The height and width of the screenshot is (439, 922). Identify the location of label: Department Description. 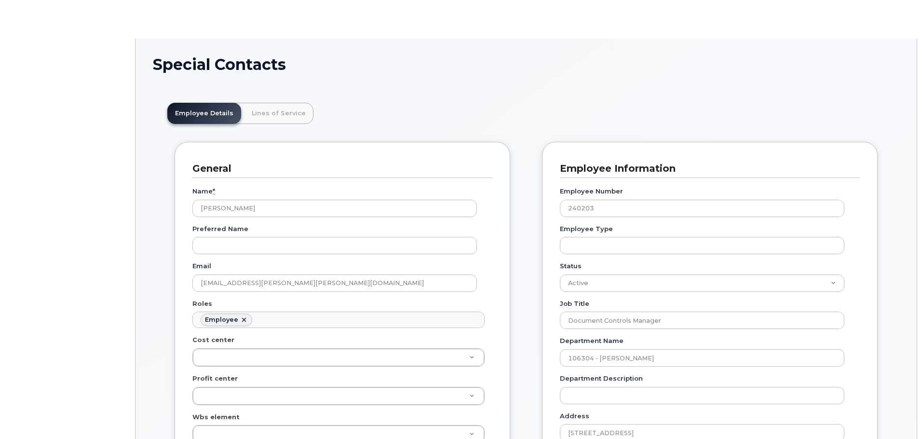
(601, 378).